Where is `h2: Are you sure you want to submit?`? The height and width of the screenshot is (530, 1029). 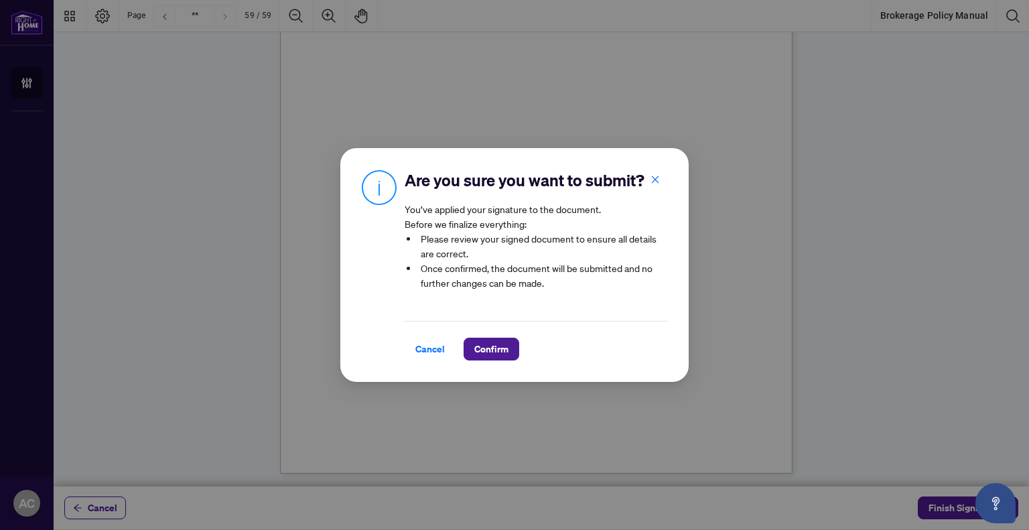 h2: Are you sure you want to submit? is located at coordinates (536, 180).